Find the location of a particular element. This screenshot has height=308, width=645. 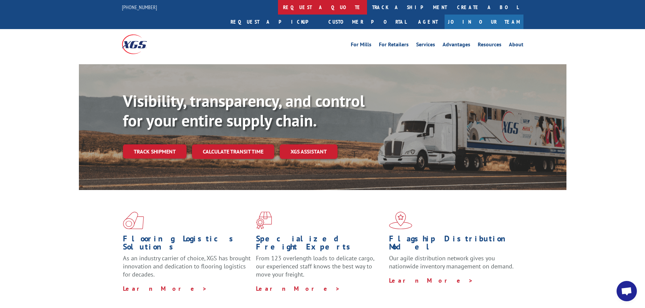

a: Agent is located at coordinates (428, 22).